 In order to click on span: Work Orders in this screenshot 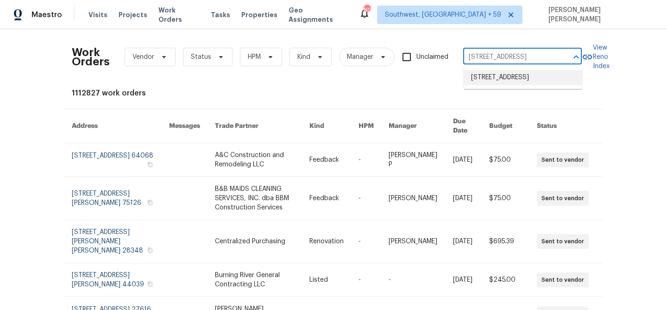, I will do `click(179, 15)`.